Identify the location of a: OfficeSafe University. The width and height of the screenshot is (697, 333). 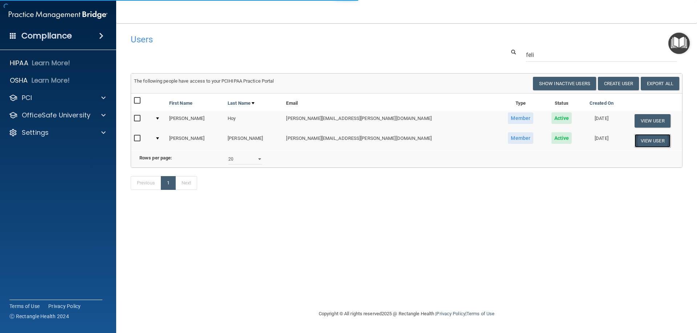
(57, 115).